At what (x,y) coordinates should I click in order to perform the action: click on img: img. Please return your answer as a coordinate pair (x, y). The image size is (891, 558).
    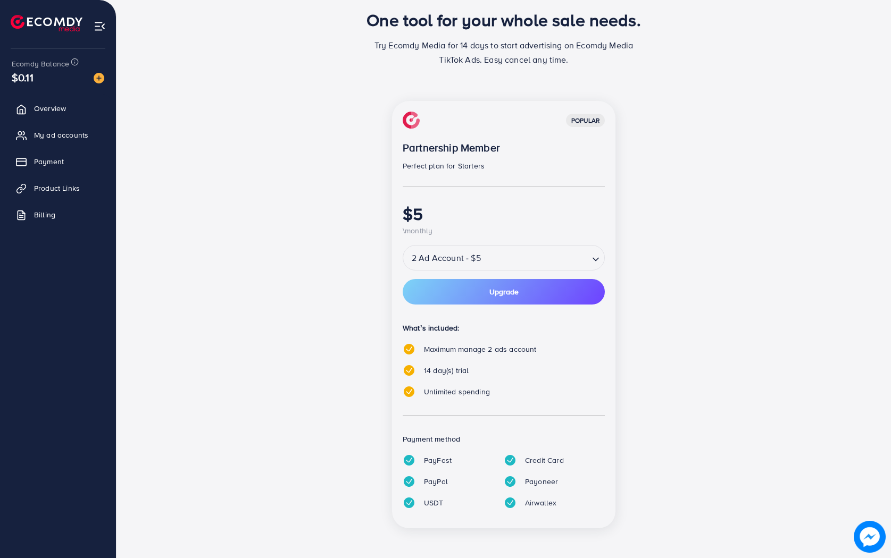
    Looking at the image, I should click on (411, 120).